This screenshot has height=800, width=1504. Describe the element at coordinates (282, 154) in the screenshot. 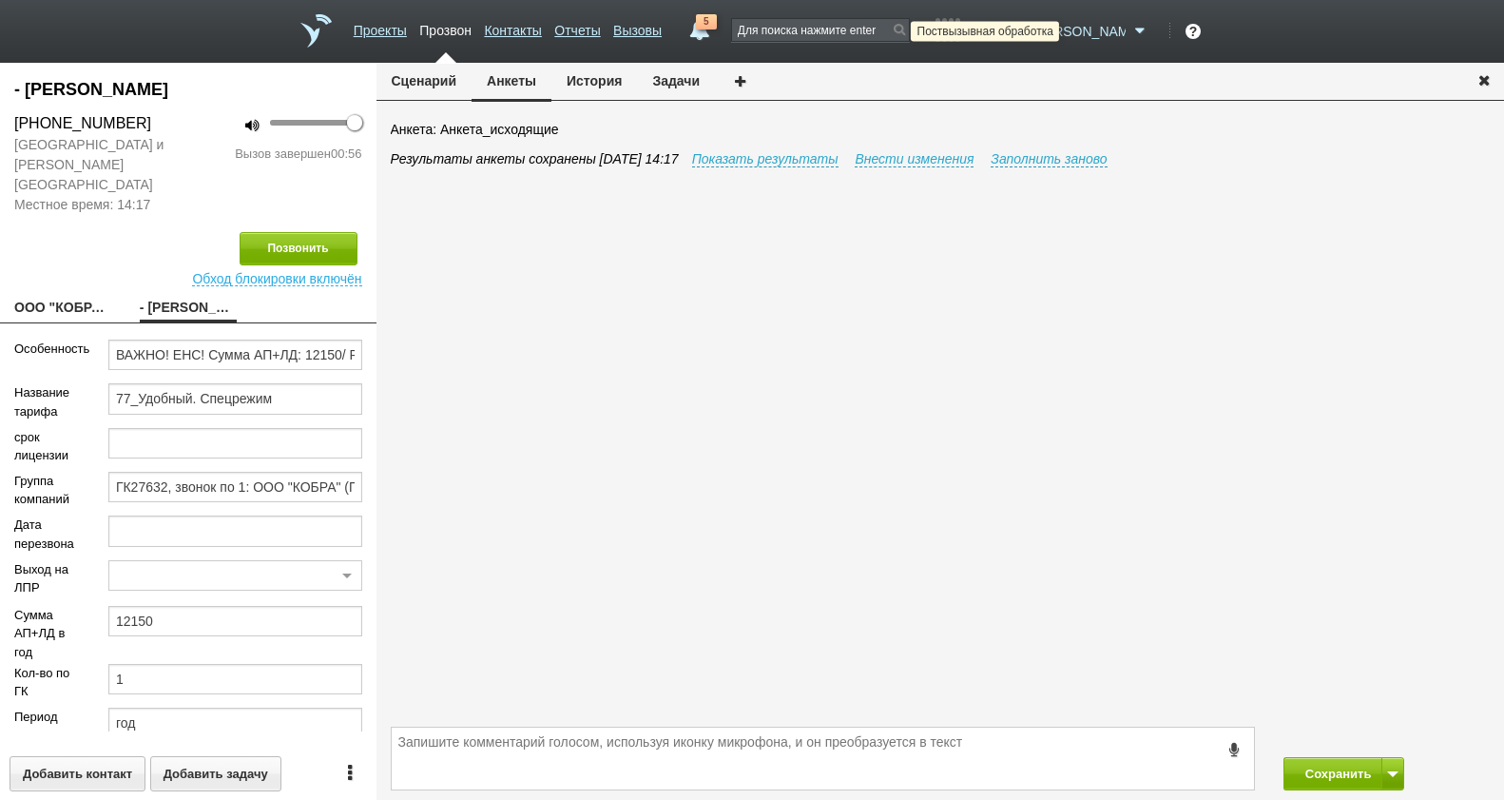

I see `div: Вызов завершен` at that location.